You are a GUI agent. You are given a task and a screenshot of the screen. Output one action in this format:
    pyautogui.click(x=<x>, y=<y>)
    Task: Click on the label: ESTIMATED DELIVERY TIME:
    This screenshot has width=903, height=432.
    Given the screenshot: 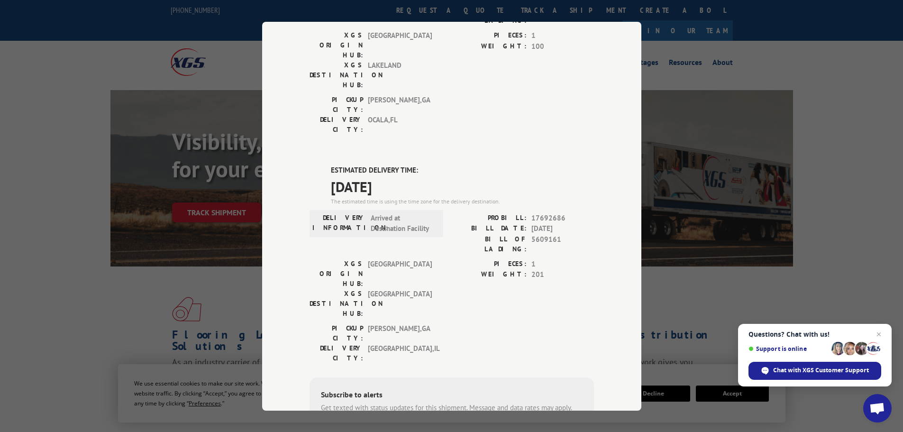 What is the action you would take?
    pyautogui.click(x=462, y=170)
    